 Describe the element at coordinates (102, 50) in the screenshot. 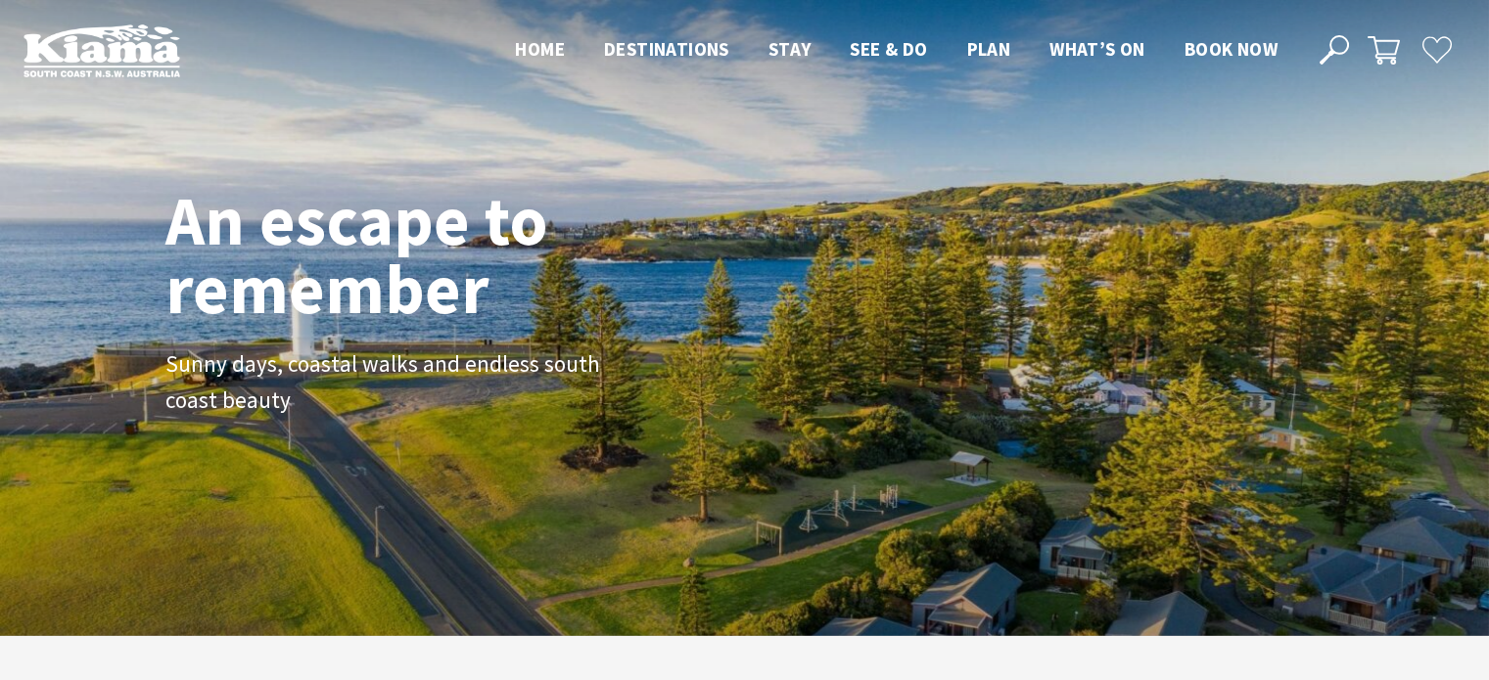

I see `img: Kiama Logo` at that location.